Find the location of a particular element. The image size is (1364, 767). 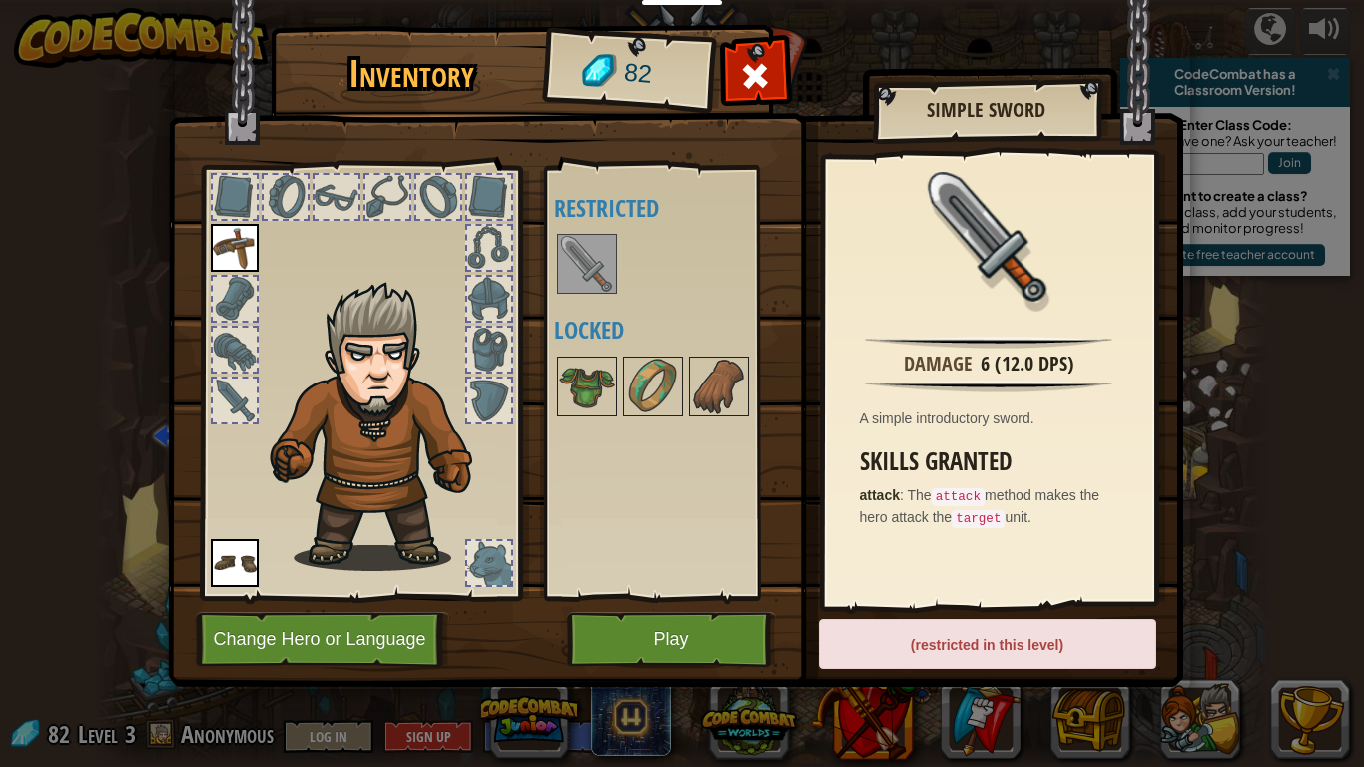

button: Change Hero or Language is located at coordinates (323, 639).